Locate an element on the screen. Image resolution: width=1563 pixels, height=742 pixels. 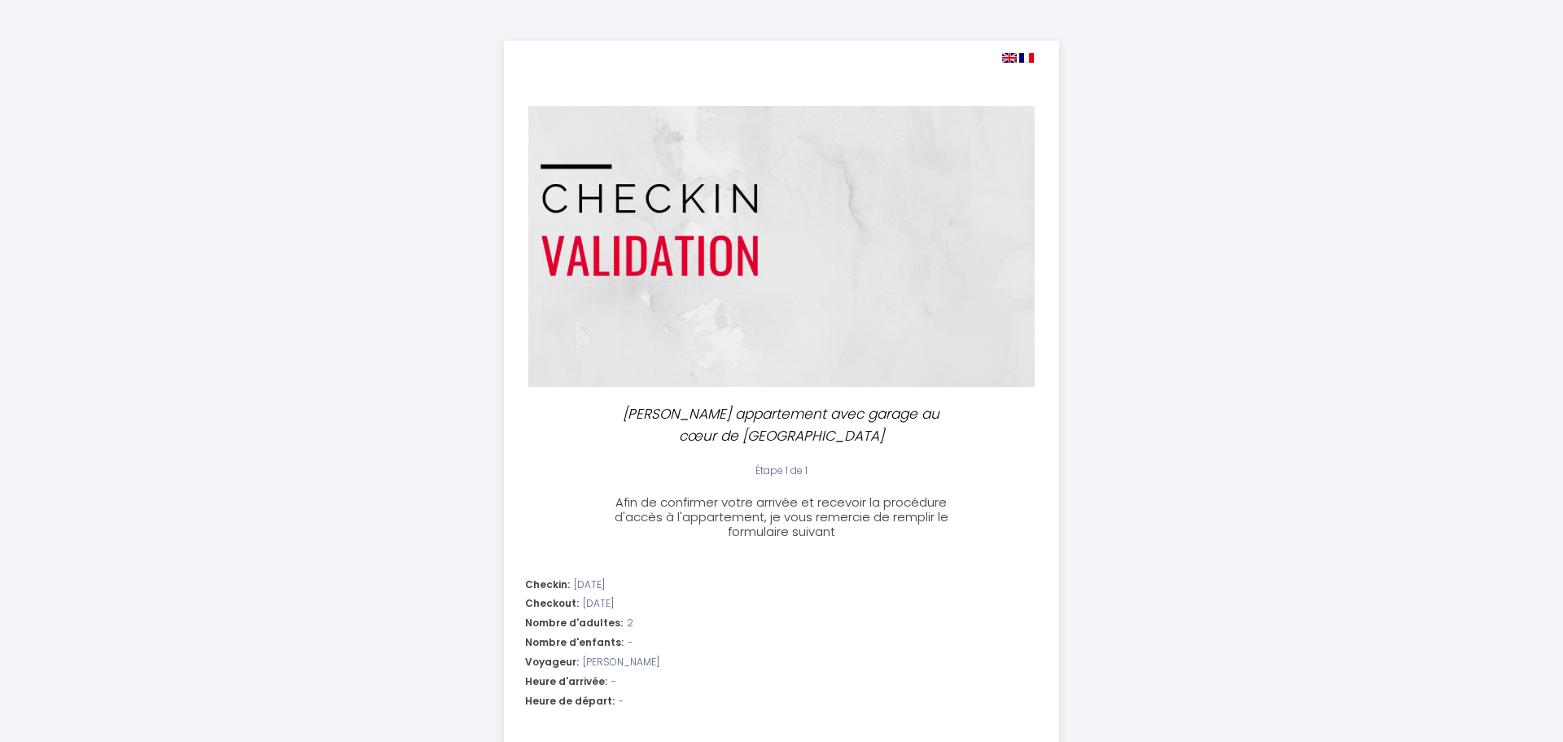
span: 2 is located at coordinates (630, 623).